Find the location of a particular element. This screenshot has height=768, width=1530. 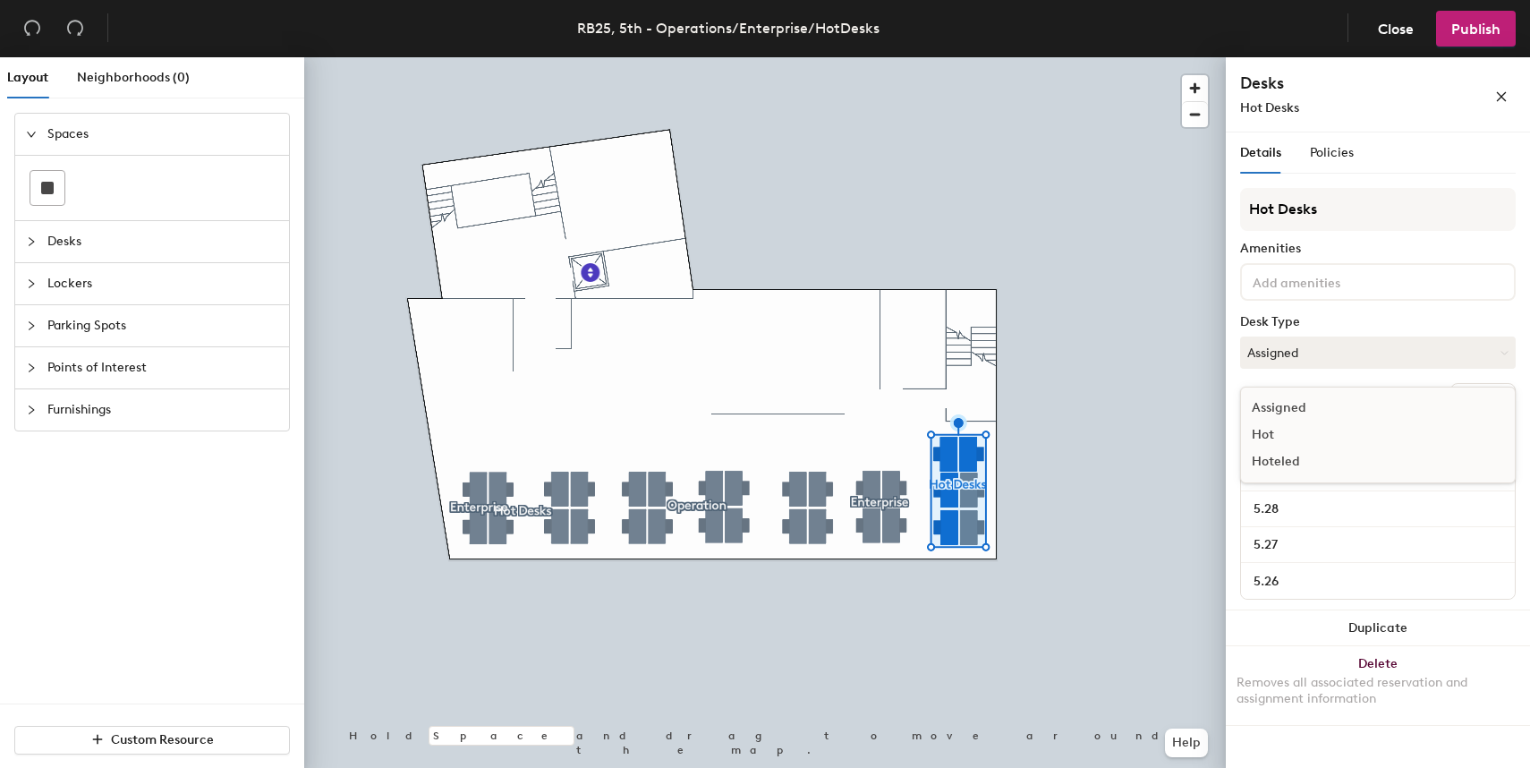

span: Spaces is located at coordinates (163, 134).